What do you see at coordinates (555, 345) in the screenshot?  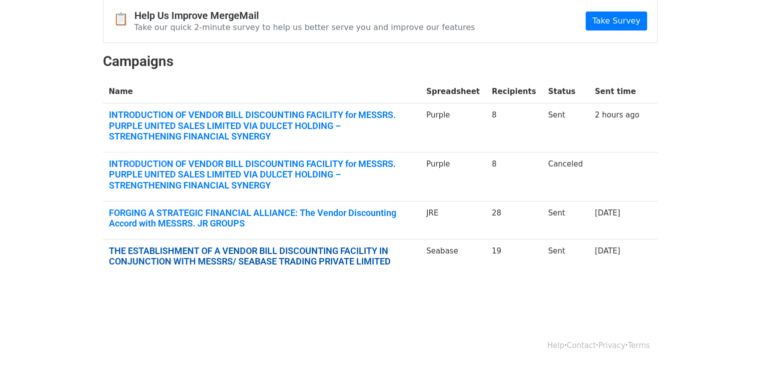 I see `a: Help` at bounding box center [555, 345].